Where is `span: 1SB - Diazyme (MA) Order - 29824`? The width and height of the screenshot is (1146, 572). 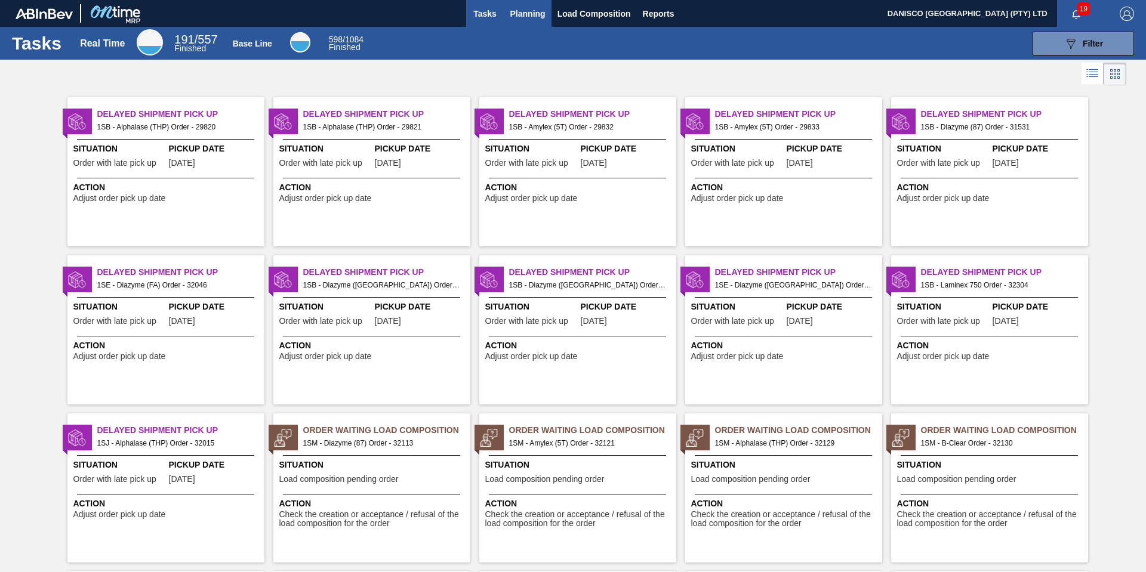
span: 1SB - Diazyme (MA) Order - 29824 is located at coordinates (382, 285).